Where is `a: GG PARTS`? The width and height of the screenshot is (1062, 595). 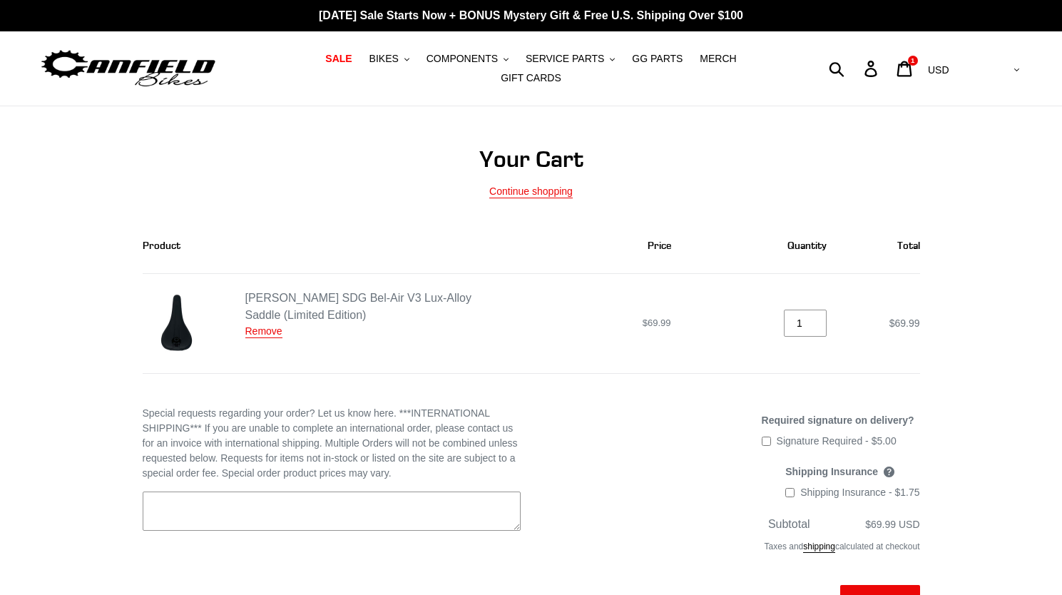 a: GG PARTS is located at coordinates (657, 58).